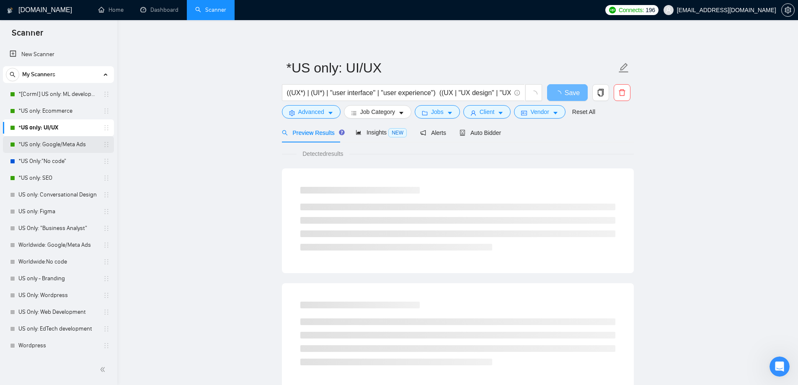 The width and height of the screenshot is (798, 385). What do you see at coordinates (13, 75) in the screenshot?
I see `button: search` at bounding box center [13, 75].